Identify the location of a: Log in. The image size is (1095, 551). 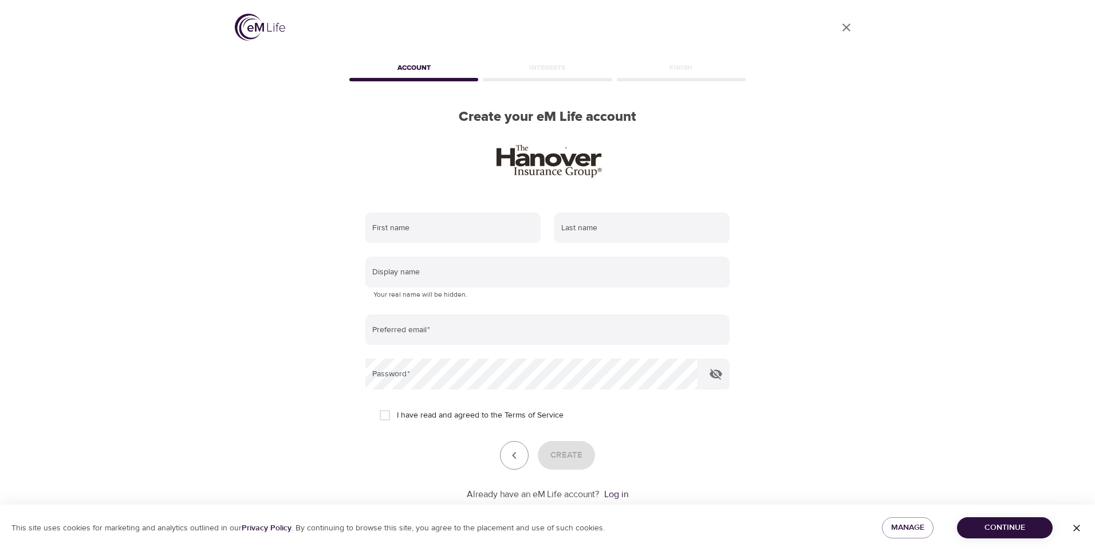
(616, 494).